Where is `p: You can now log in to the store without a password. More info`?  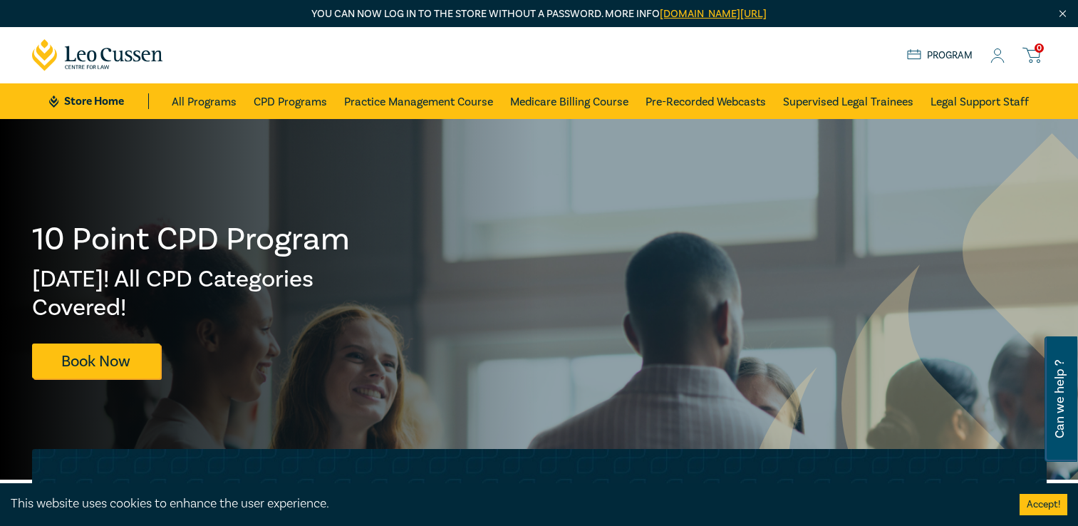 p: You can now log in to the store without a password. More info is located at coordinates (540, 14).